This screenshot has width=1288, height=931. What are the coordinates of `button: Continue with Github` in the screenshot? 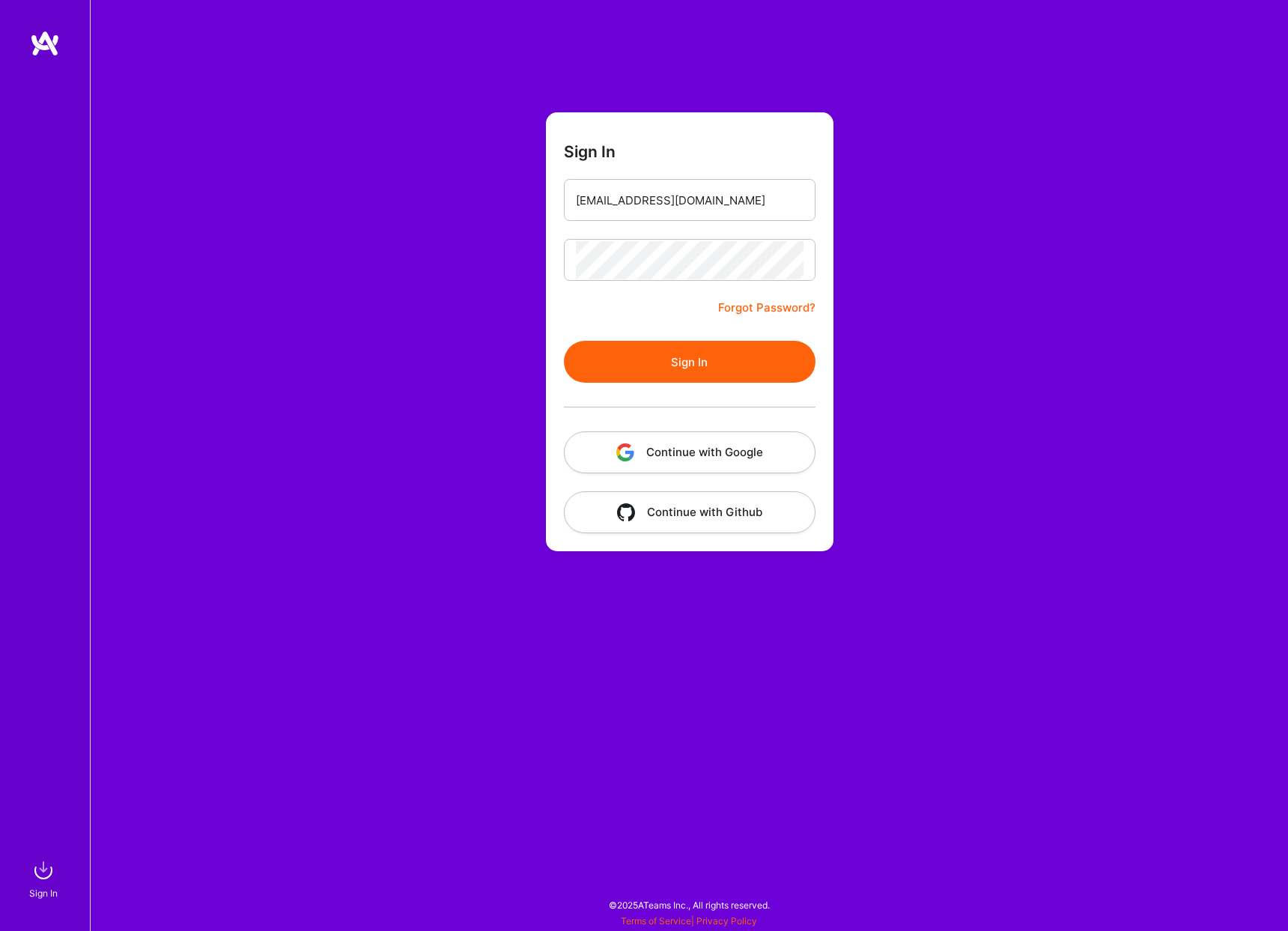 It's located at (690, 512).